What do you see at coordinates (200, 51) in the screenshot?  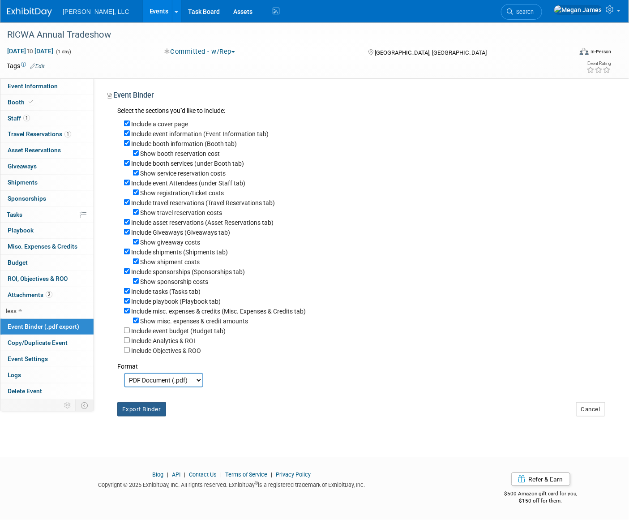 I see `button: Committed - w/Rep` at bounding box center [200, 51].